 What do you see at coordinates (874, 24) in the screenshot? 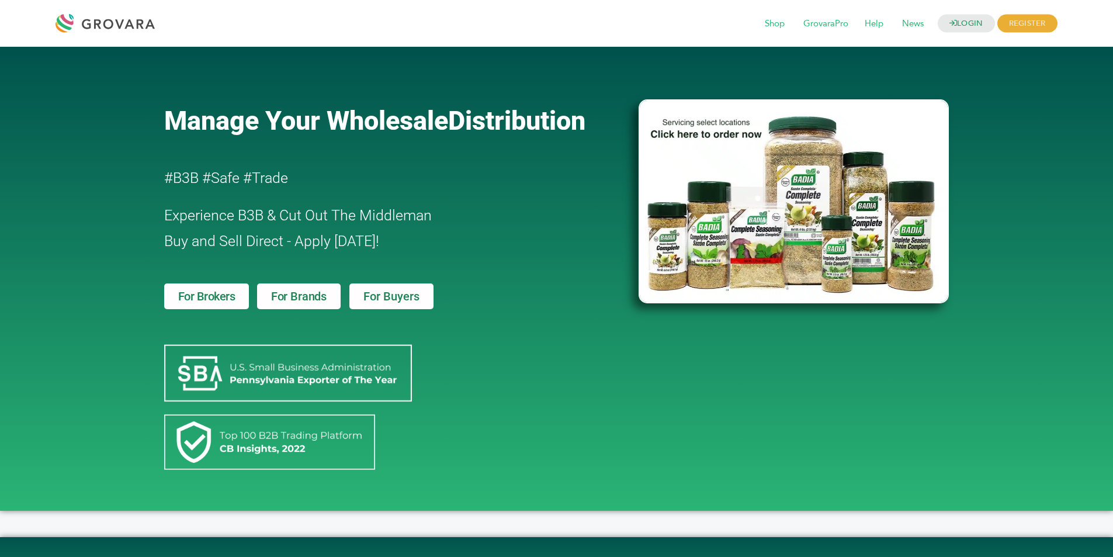
I see `a: Help` at bounding box center [874, 24].